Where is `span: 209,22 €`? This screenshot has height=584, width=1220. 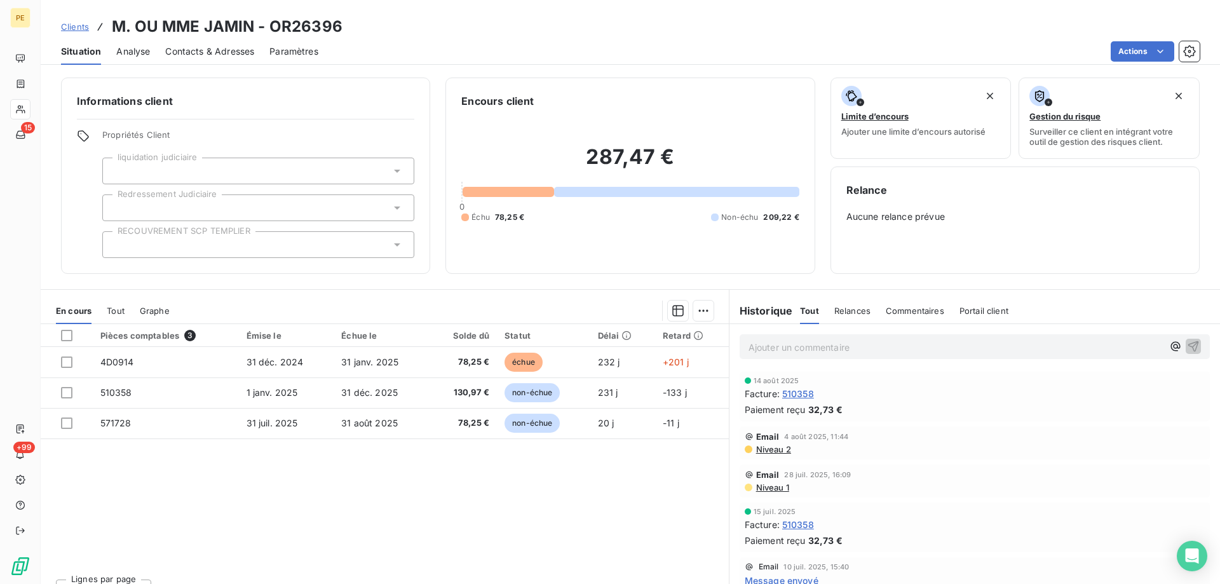
span: 209,22 € is located at coordinates (781, 217).